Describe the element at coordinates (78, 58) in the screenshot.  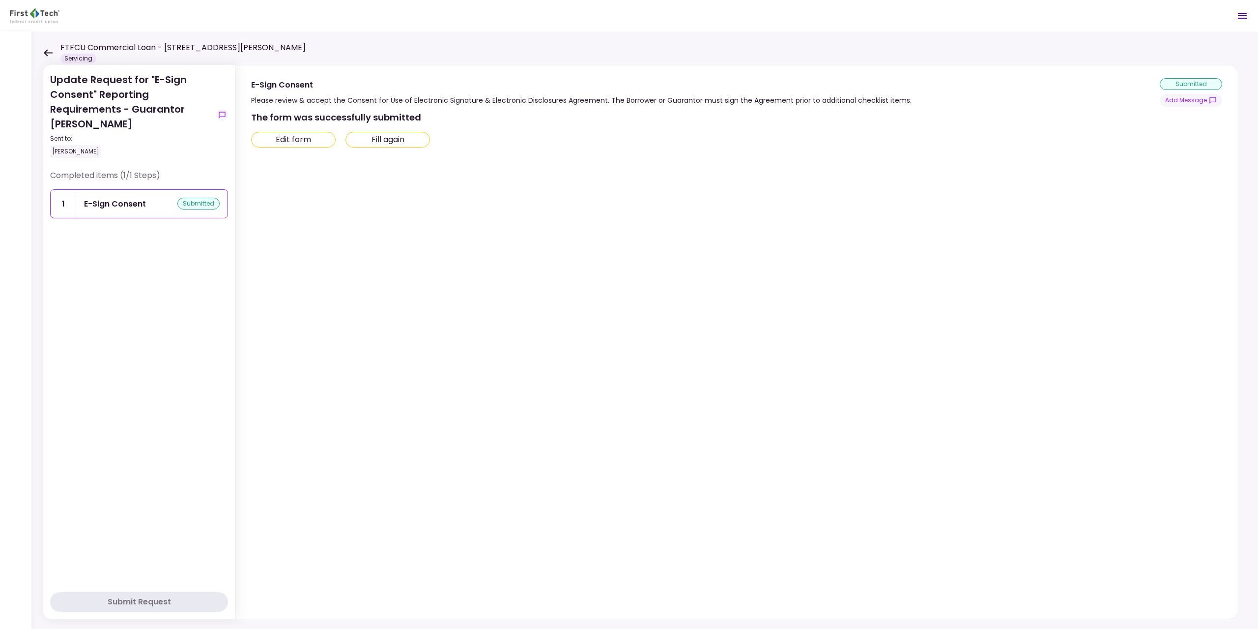
I see `div: Servicing` at that location.